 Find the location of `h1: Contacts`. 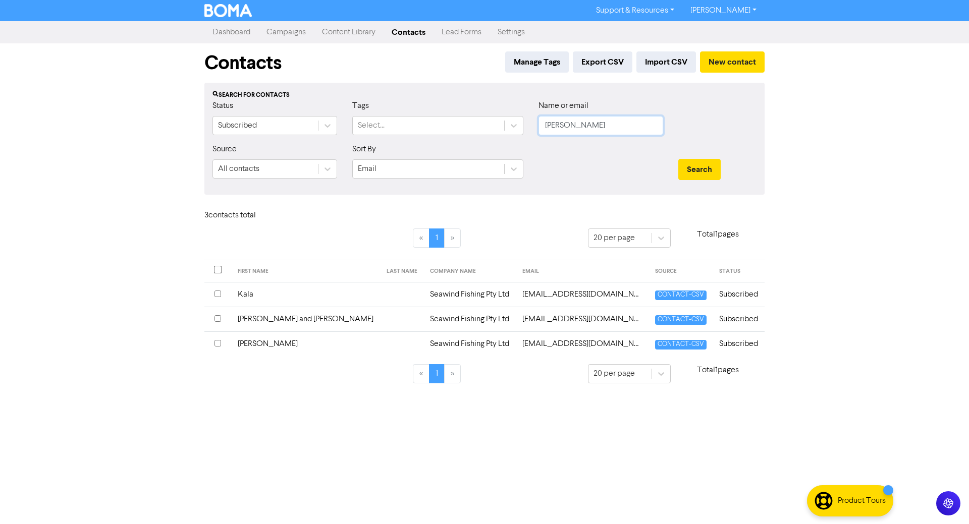

h1: Contacts is located at coordinates (243, 63).